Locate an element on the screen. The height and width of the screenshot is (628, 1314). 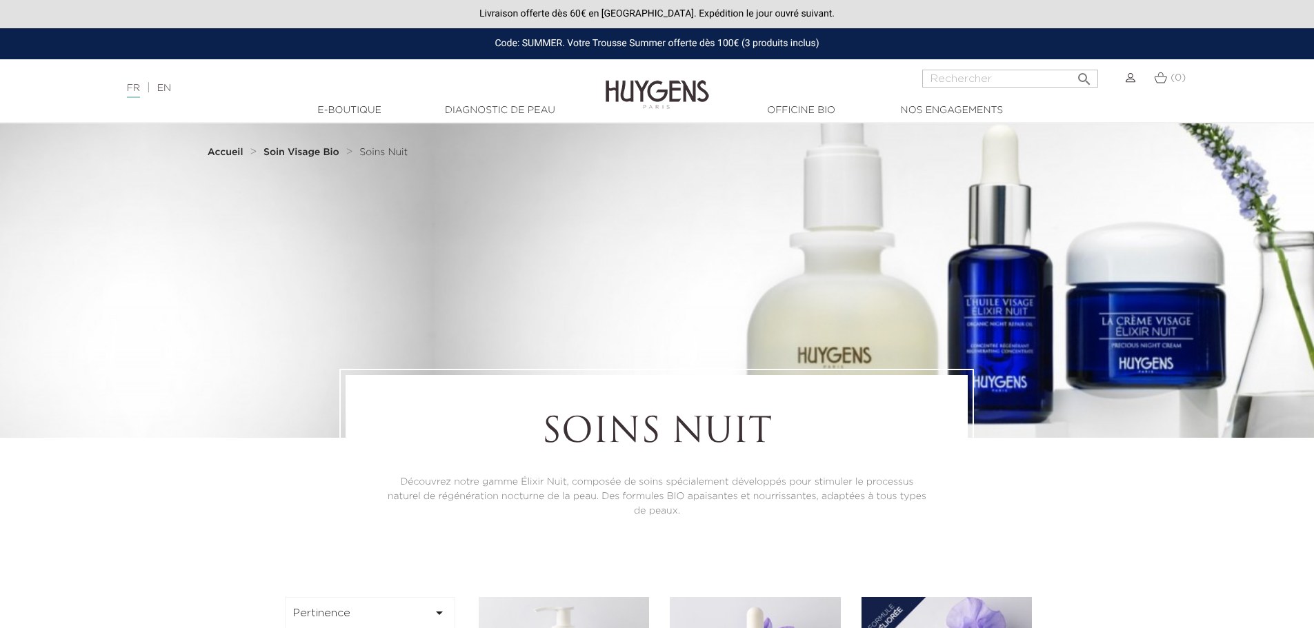
a: EN is located at coordinates (164, 88).